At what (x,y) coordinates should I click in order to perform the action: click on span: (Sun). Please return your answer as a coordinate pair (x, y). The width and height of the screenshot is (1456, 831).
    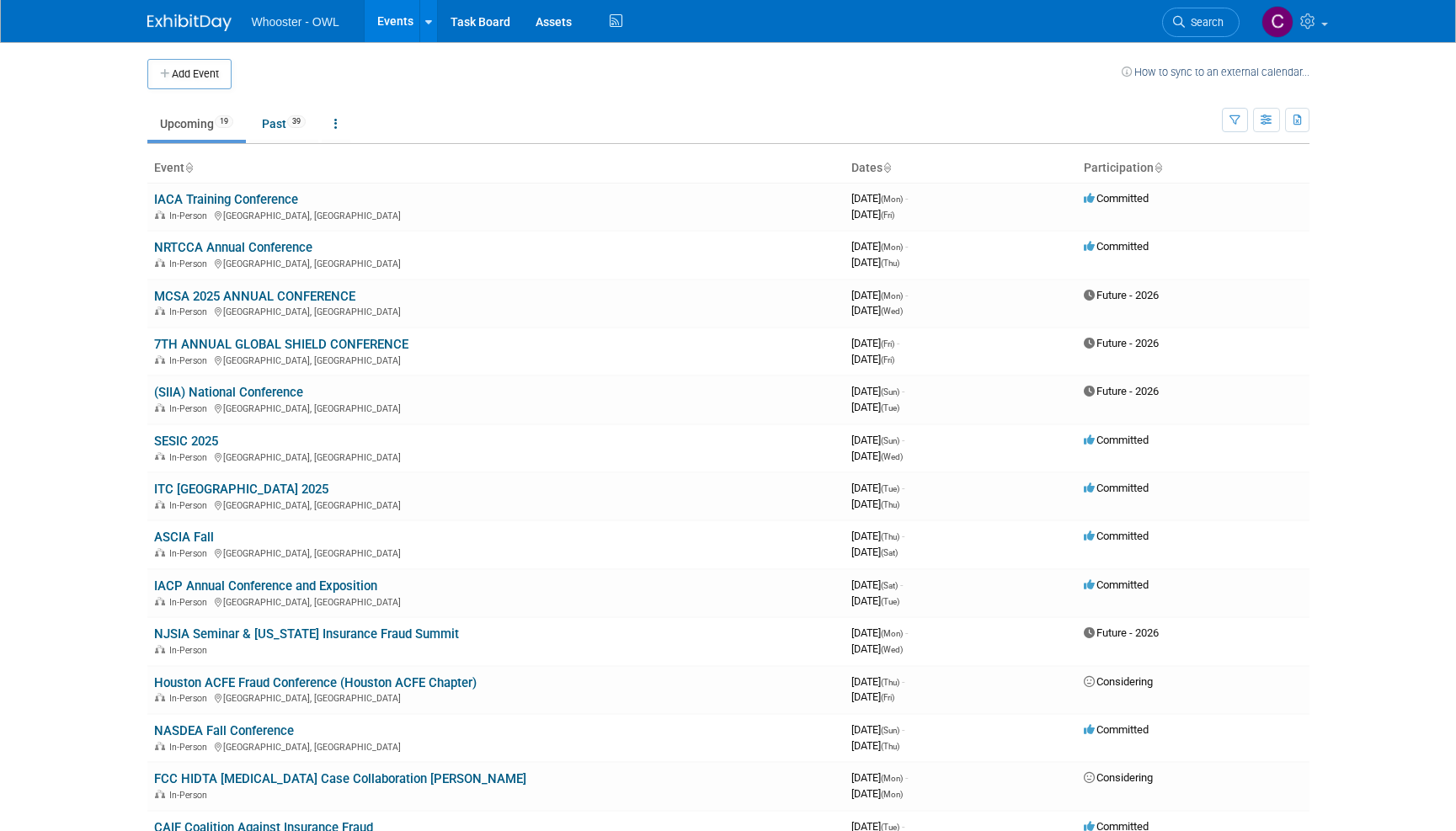
    Looking at the image, I should click on (890, 392).